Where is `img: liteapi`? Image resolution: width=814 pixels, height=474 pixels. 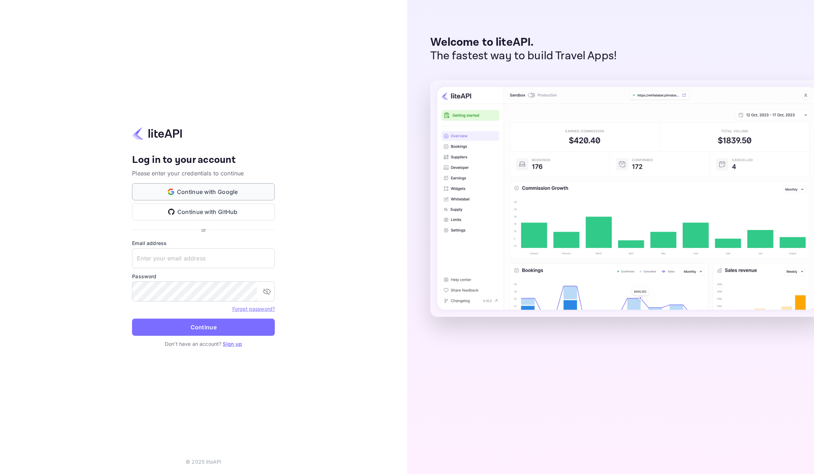 img: liteapi is located at coordinates (157, 133).